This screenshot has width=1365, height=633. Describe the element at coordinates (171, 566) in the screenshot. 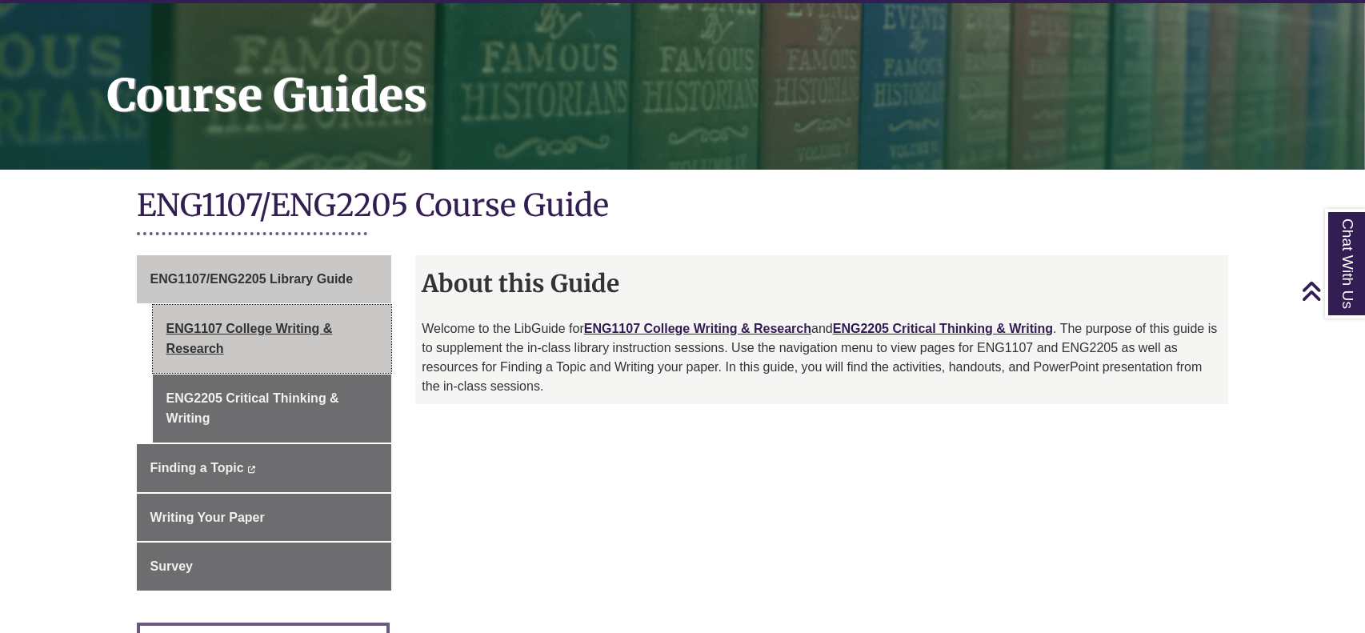

I see `span: Survey` at that location.